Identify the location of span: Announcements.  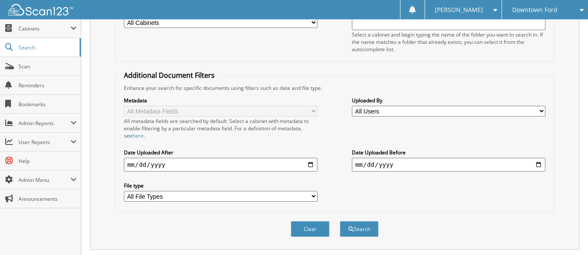
(47, 199).